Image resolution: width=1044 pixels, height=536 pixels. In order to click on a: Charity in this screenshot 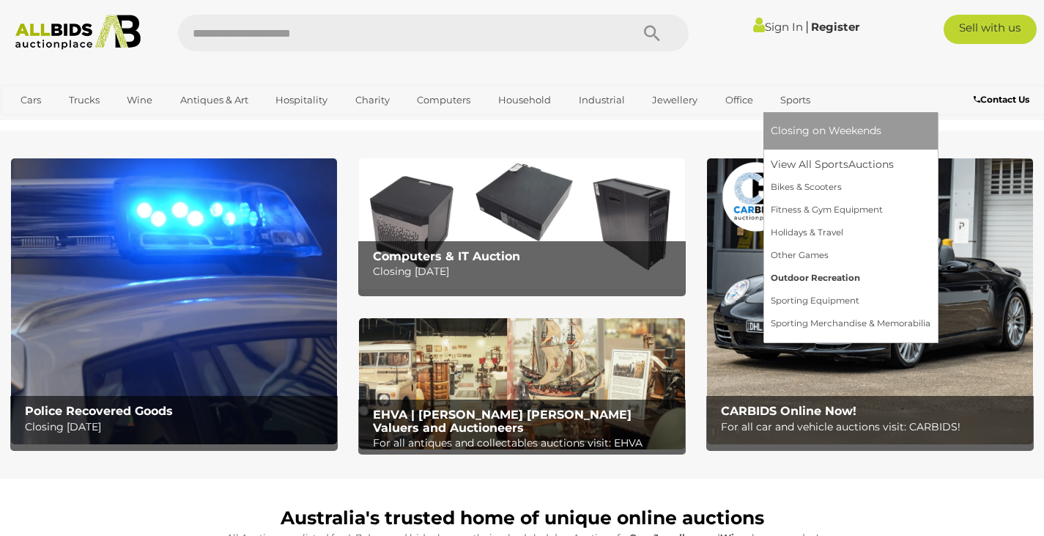, I will do `click(372, 100)`.